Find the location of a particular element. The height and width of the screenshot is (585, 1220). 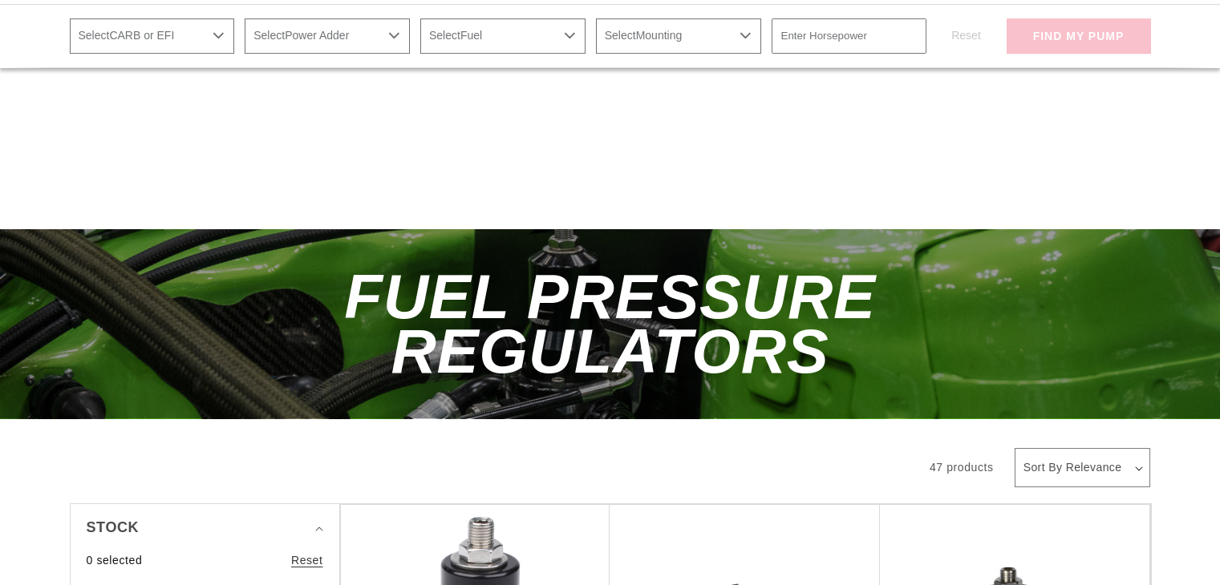

select: Power Adder is located at coordinates (327, 36).